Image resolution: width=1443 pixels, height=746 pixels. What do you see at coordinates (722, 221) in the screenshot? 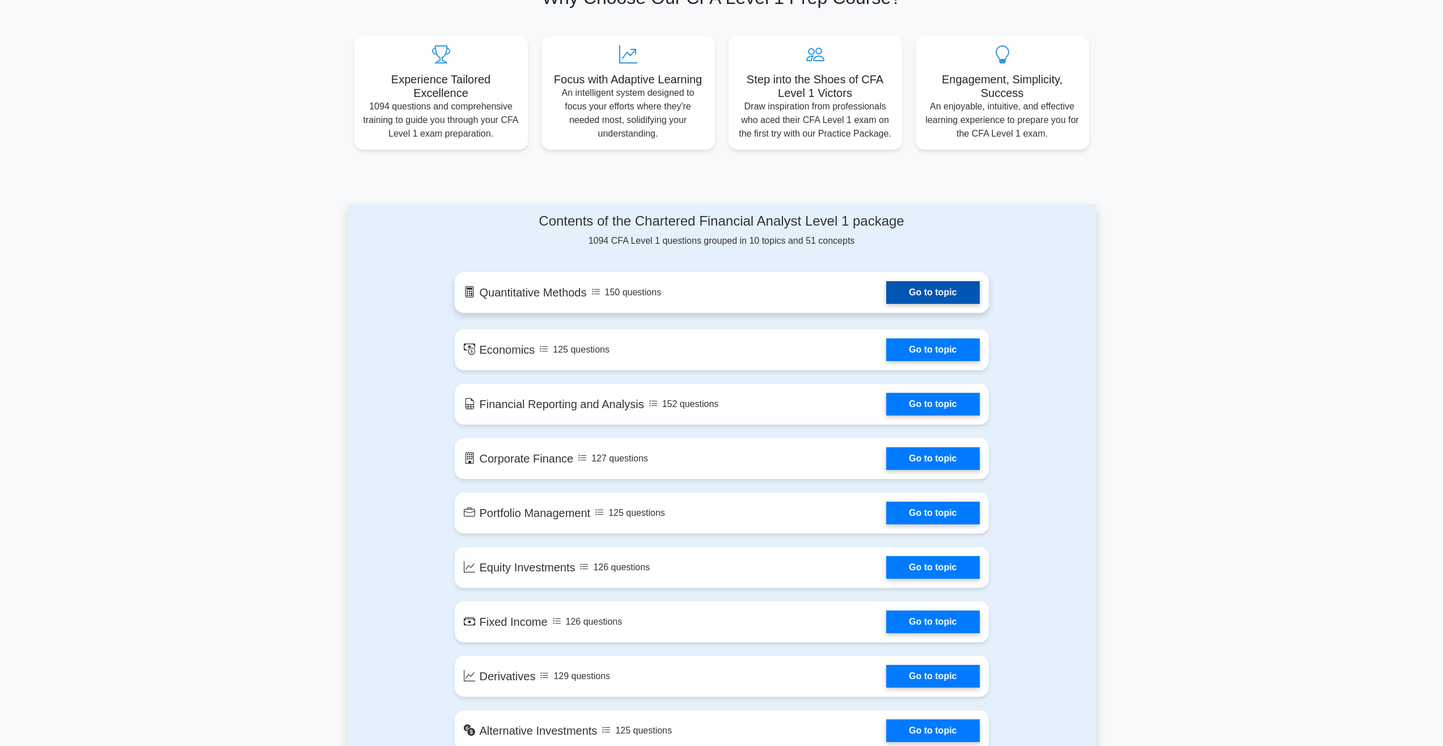
I see `h4: Contents of the Chartered Financial Analyst Level 1 package` at bounding box center [722, 221].